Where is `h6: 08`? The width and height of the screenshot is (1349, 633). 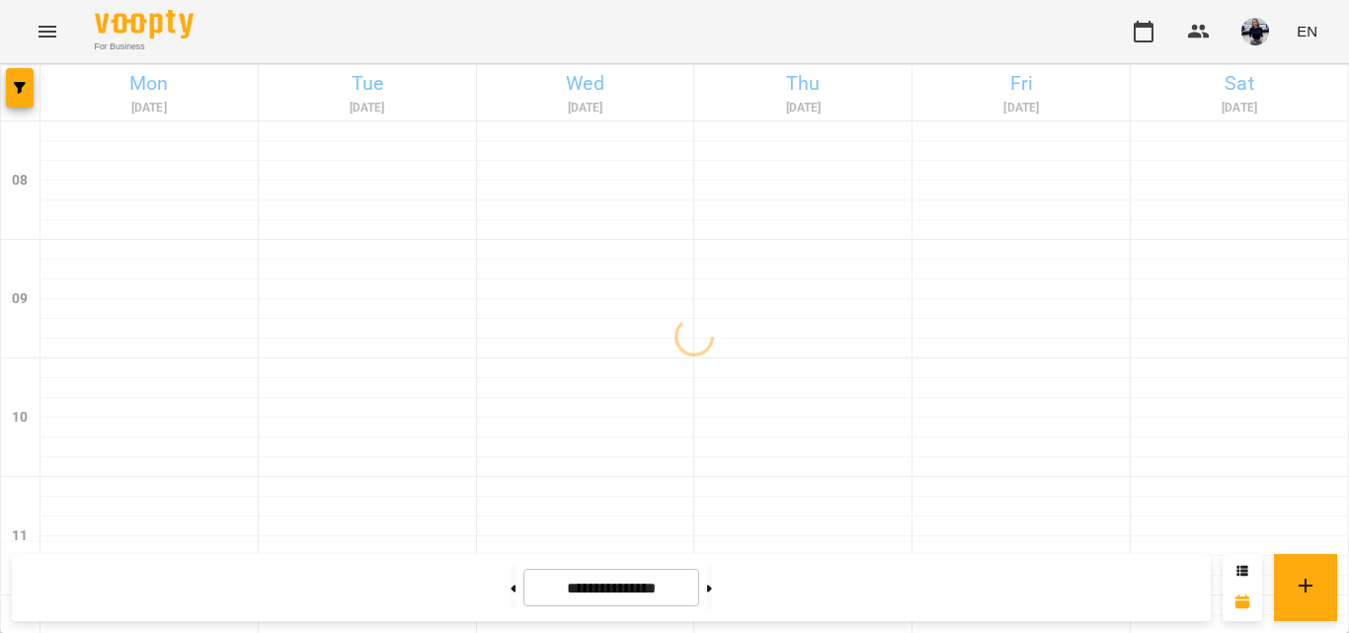
h6: 08 is located at coordinates (20, 181).